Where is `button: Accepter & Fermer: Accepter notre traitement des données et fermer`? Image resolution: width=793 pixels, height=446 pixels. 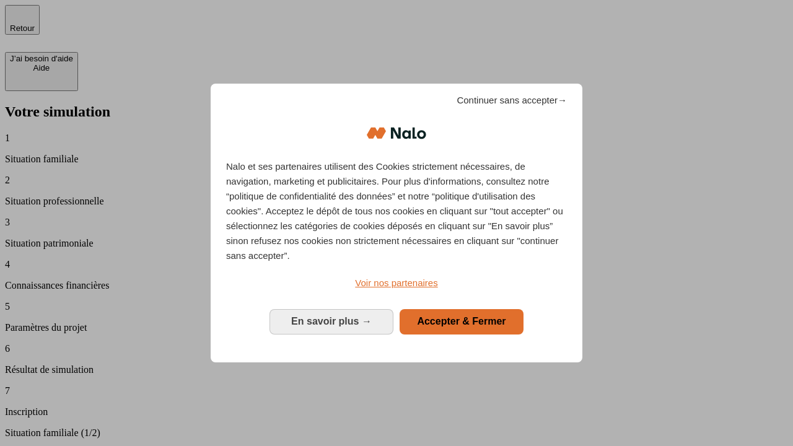 button: Accepter & Fermer: Accepter notre traitement des données et fermer is located at coordinates (461, 321).